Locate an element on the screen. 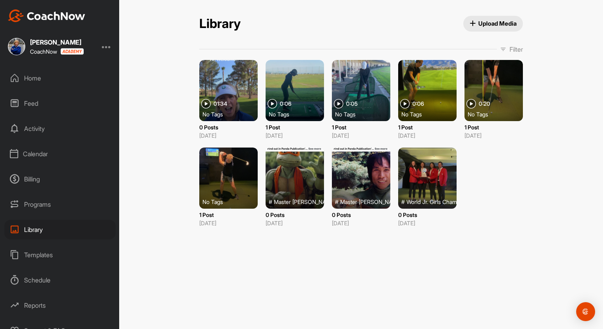 Image resolution: width=603 pixels, height=329 pixels. div: Activity is located at coordinates (60, 129).